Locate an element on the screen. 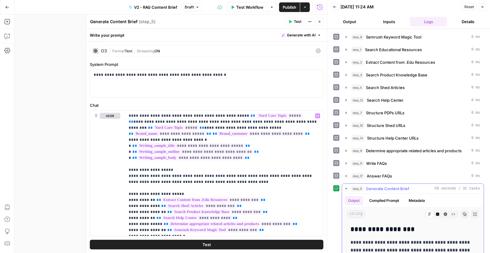 This screenshot has width=490, height=253. span: string is located at coordinates (356, 214).